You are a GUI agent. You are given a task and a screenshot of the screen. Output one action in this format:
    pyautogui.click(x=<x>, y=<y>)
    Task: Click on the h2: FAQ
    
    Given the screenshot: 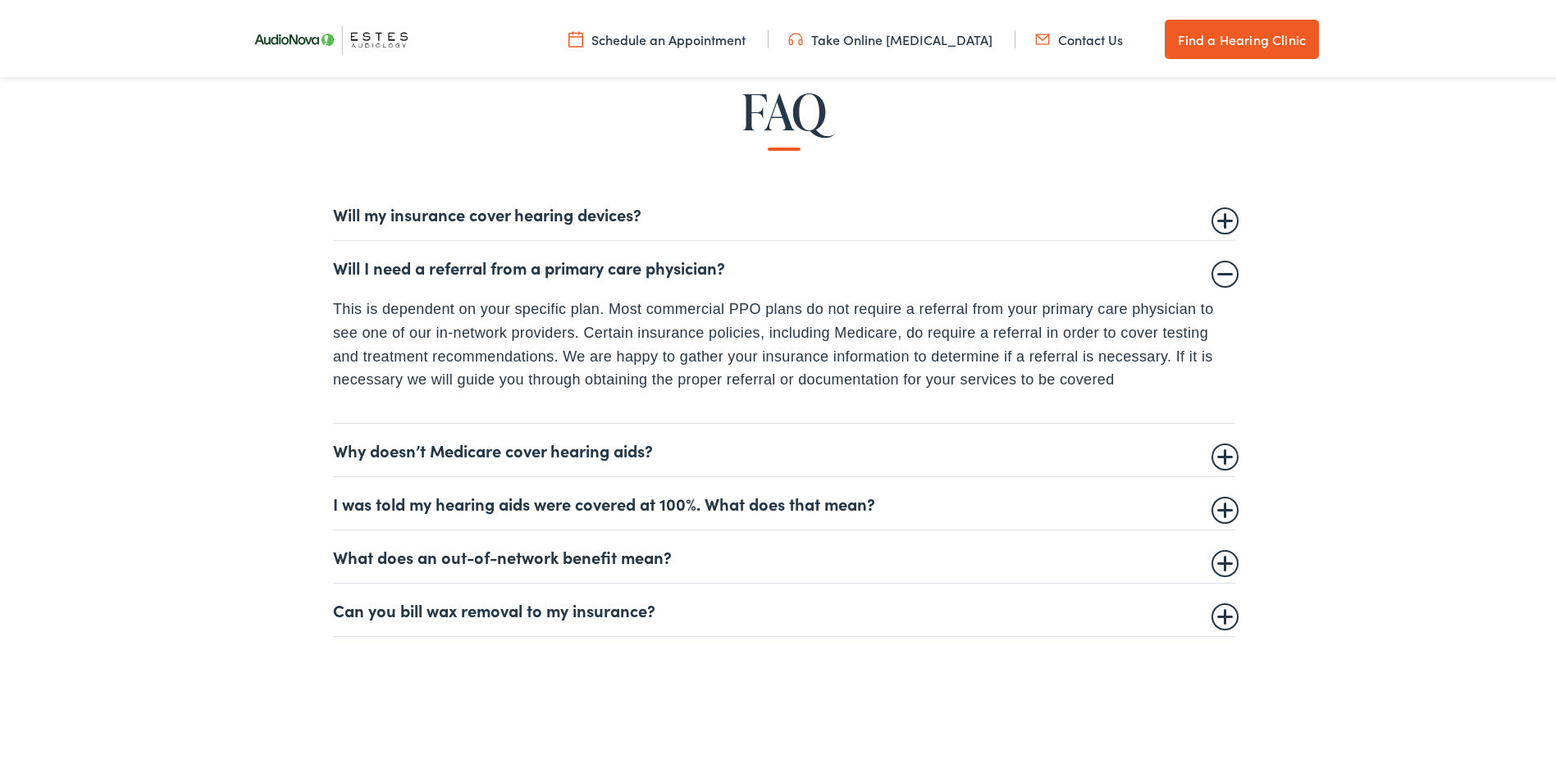 What is the action you would take?
    pyautogui.click(x=783, y=108)
    